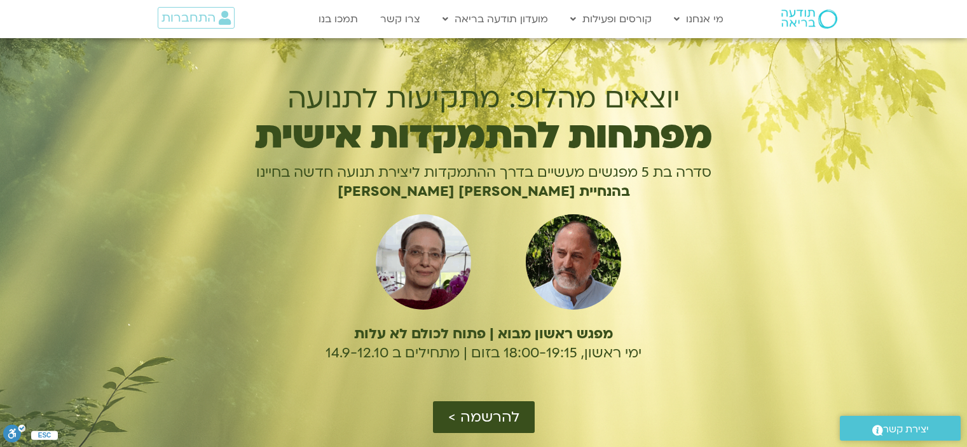 The image size is (967, 447). I want to click on a: התחברות, so click(196, 18).